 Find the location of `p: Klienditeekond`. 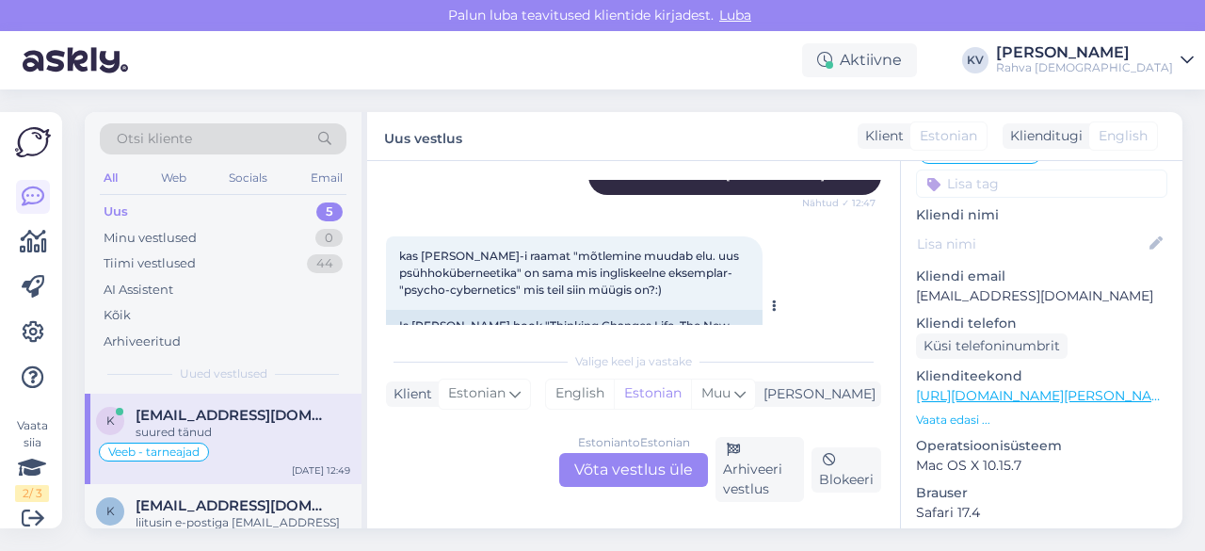

p: Klienditeekond is located at coordinates (1041, 376).